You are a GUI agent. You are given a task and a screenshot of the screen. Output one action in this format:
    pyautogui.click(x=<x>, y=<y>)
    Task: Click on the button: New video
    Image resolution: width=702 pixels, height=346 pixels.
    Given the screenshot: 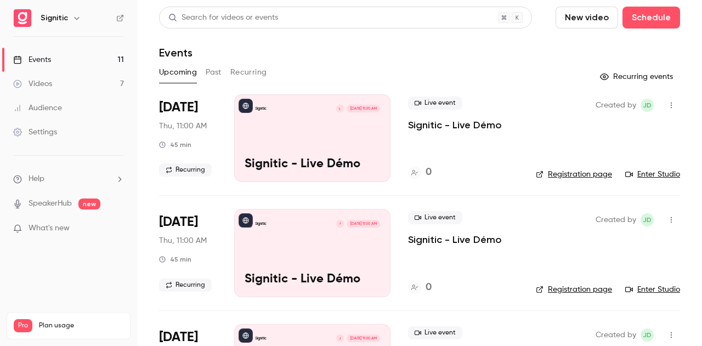 What is the action you would take?
    pyautogui.click(x=587, y=18)
    